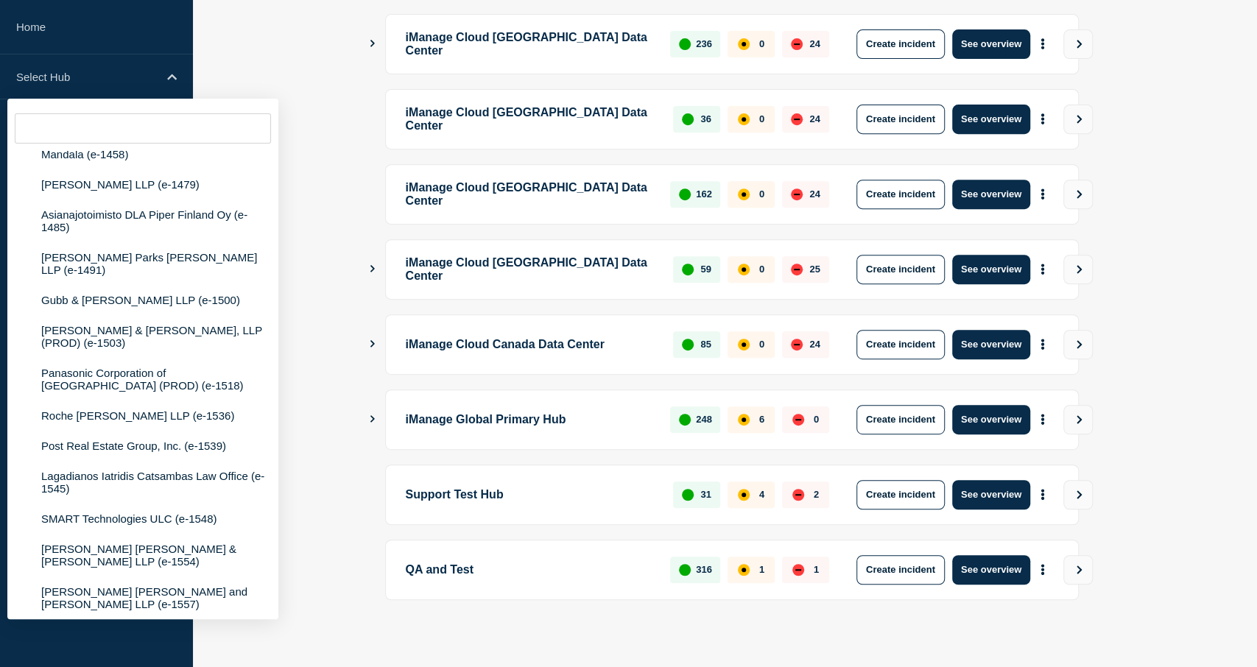  I want to click on li: Asianajotoimisto DLA Piper Finland Oy (e-1485), so click(143, 221).